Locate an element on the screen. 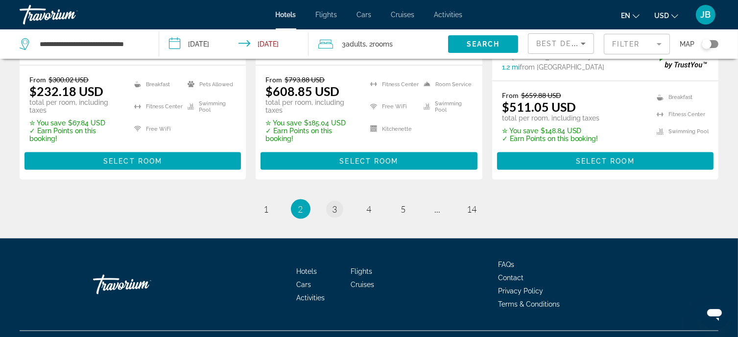  p: $67.84 USD is located at coordinates (75, 123).